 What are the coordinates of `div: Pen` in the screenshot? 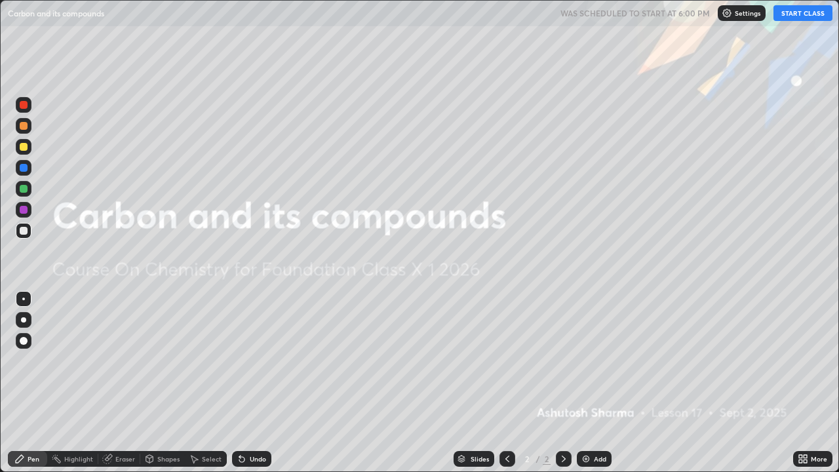 It's located at (33, 459).